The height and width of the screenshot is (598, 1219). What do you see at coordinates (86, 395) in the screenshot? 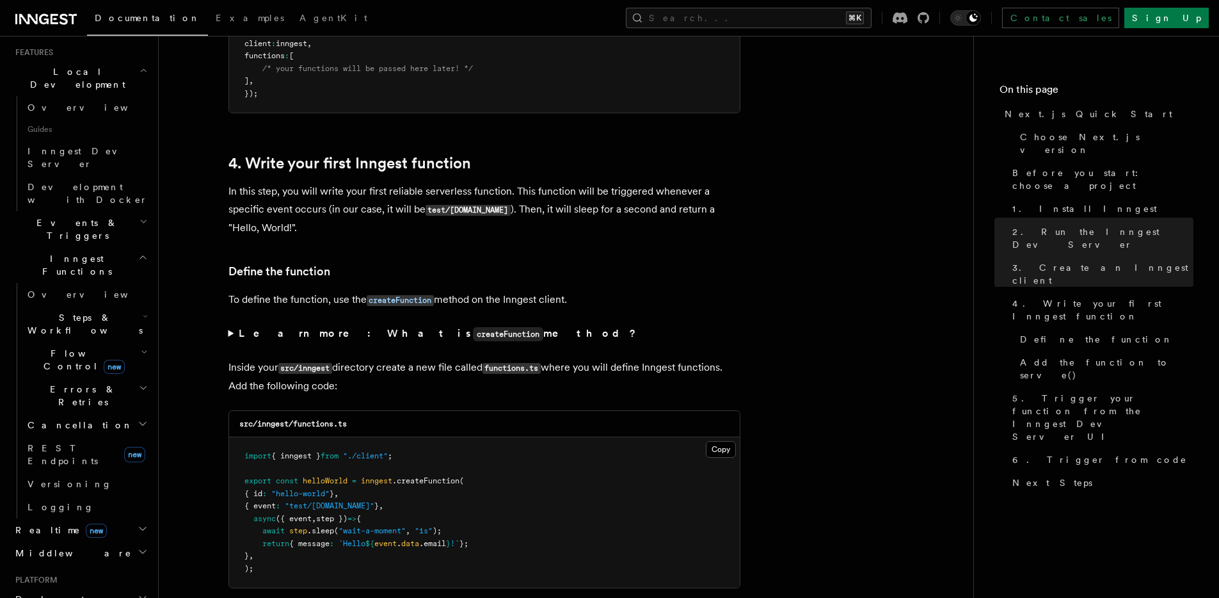
I see `button: Errors & Retries` at bounding box center [86, 395].